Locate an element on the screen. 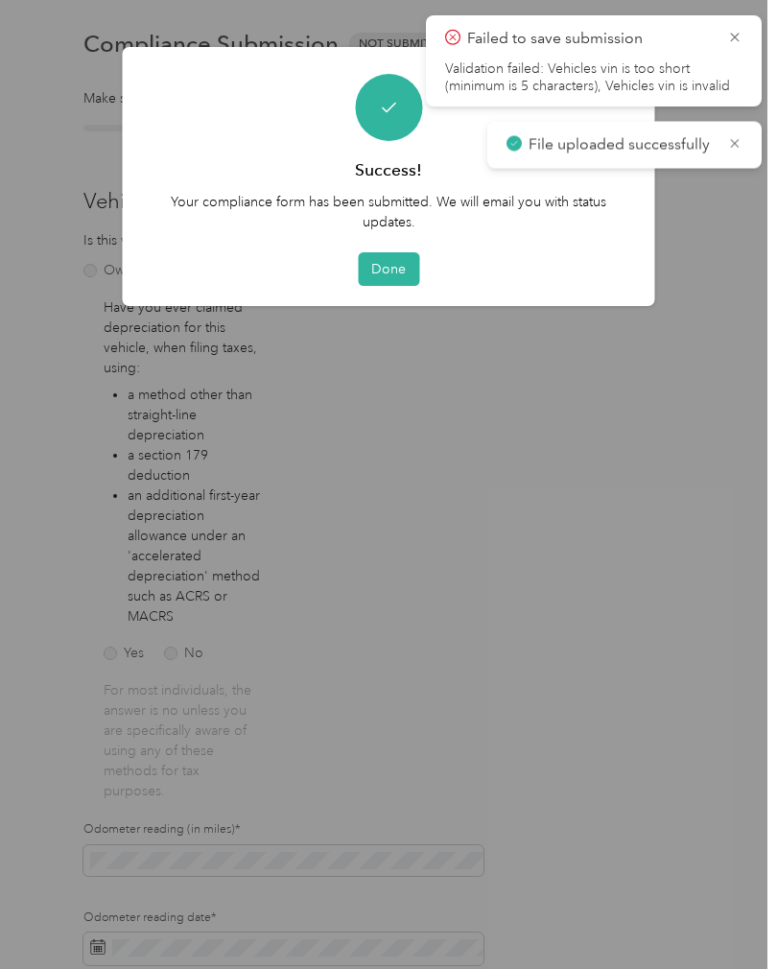 This screenshot has height=969, width=777. p: File uploaded successfully is located at coordinates (620, 145).